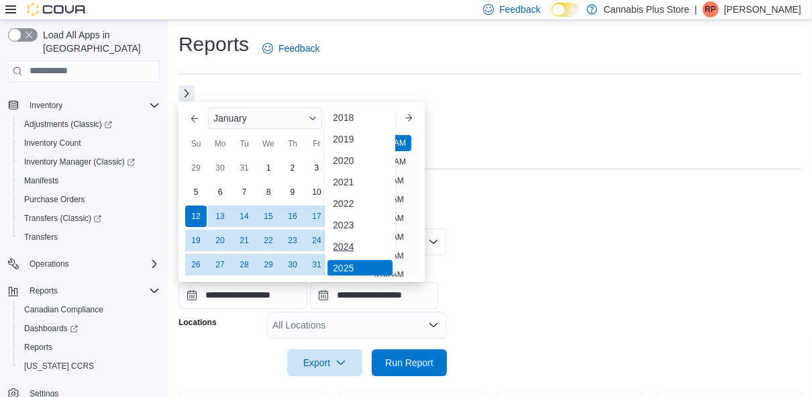 Image resolution: width=812 pixels, height=397 pixels. What do you see at coordinates (89, 181) in the screenshot?
I see `button: Manifests` at bounding box center [89, 181].